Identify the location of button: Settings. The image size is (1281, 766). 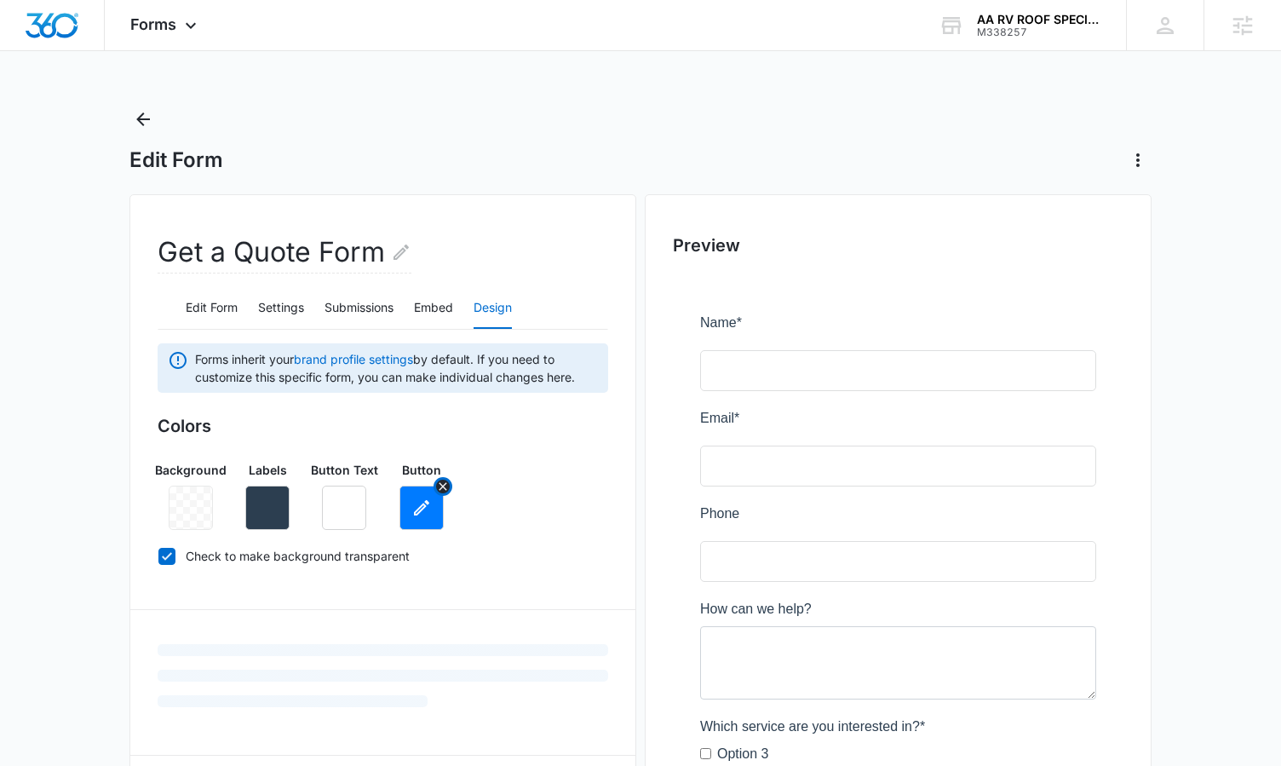
(281, 308).